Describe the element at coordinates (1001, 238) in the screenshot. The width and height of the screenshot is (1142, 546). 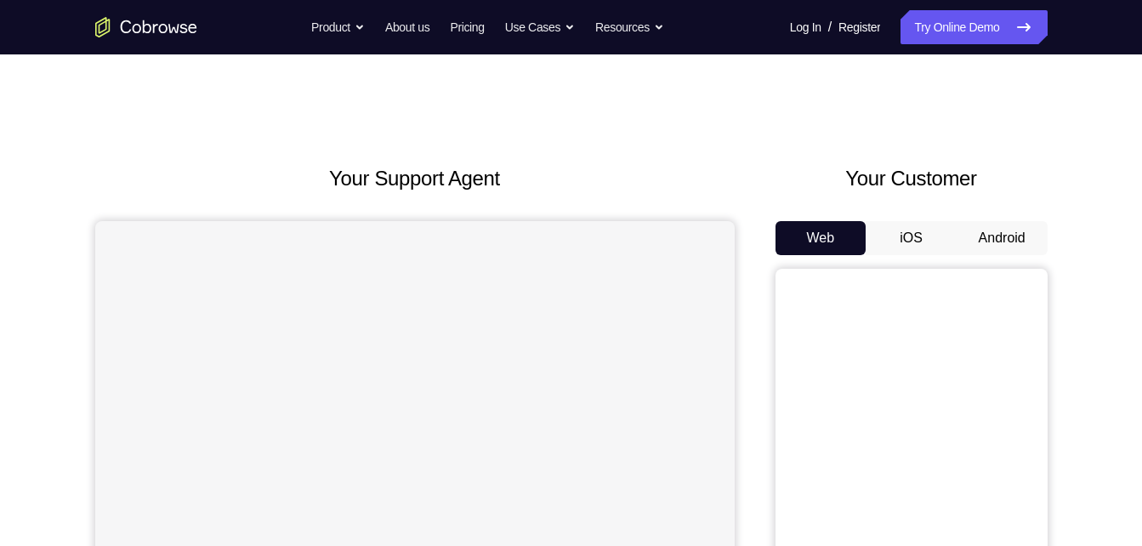
I see `button: Android` at that location.